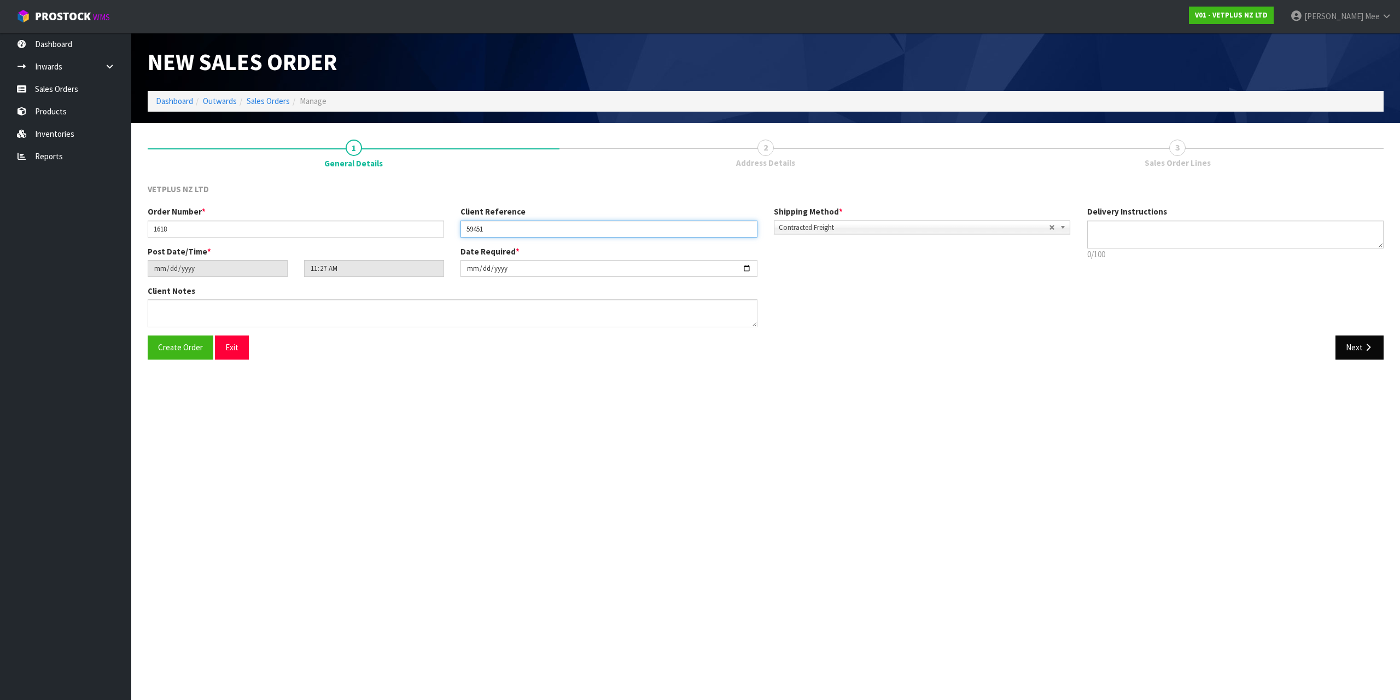  I want to click on a: Dashboard, so click(174, 101).